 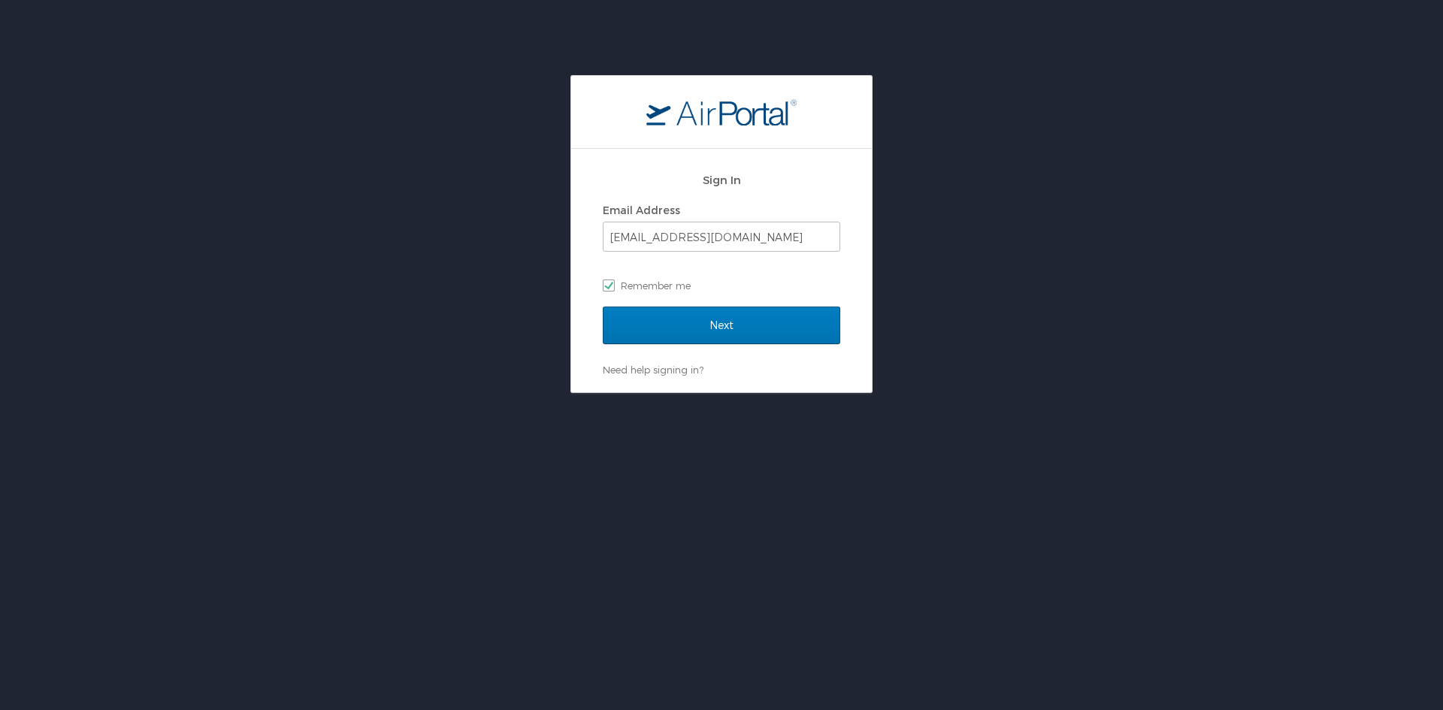 What do you see at coordinates (653, 370) in the screenshot?
I see `a: Need help signing in?` at bounding box center [653, 370].